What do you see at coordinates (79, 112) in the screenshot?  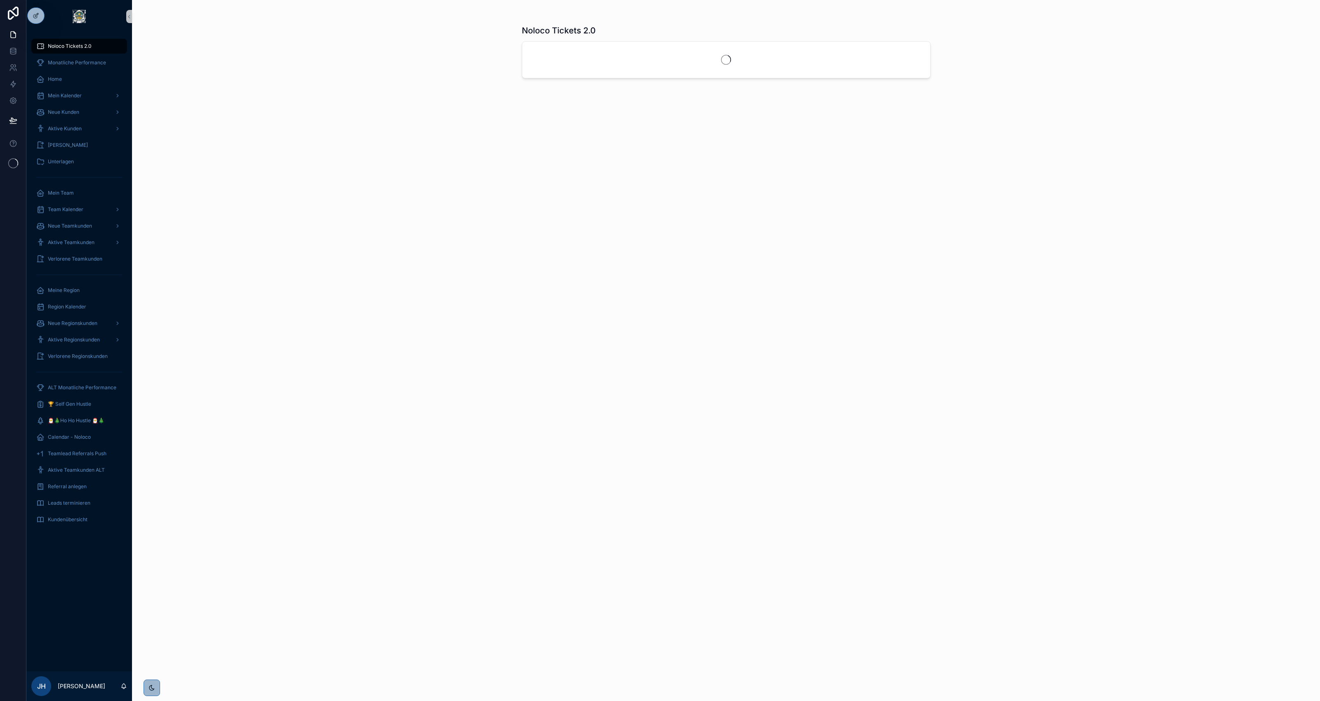 I see `a: Neue Kunden` at bounding box center [79, 112].